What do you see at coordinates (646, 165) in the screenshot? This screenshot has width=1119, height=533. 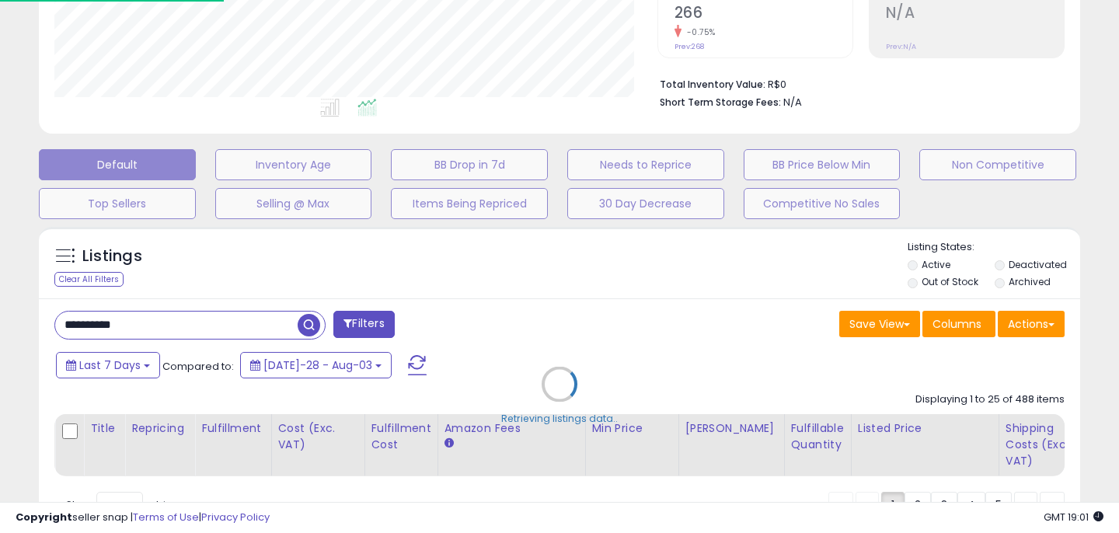 I see `button: Needs to Reprice` at bounding box center [646, 165].